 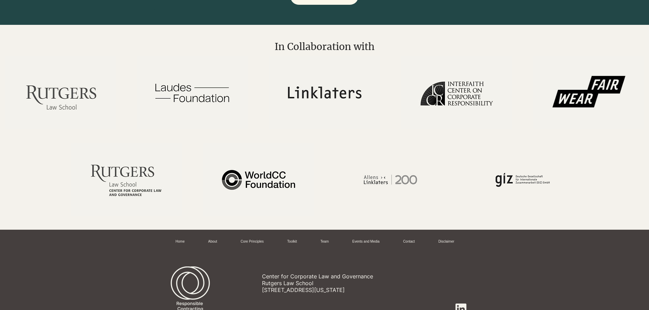 I want to click on img: rutgers_law_logo_edited.jpg, so click(x=60, y=93).